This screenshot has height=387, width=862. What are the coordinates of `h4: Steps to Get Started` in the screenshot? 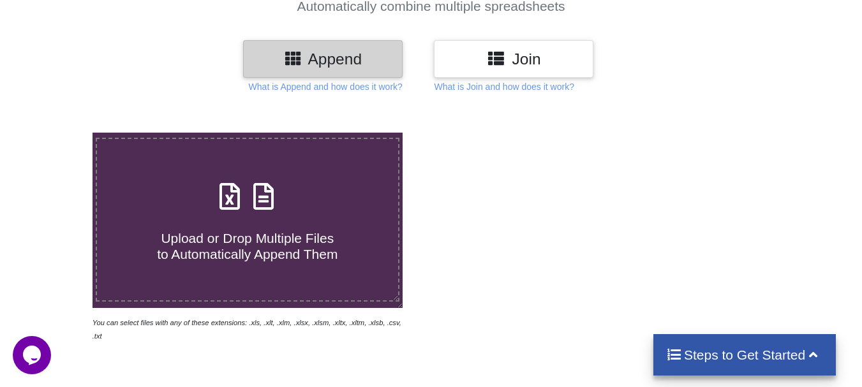 It's located at (744, 355).